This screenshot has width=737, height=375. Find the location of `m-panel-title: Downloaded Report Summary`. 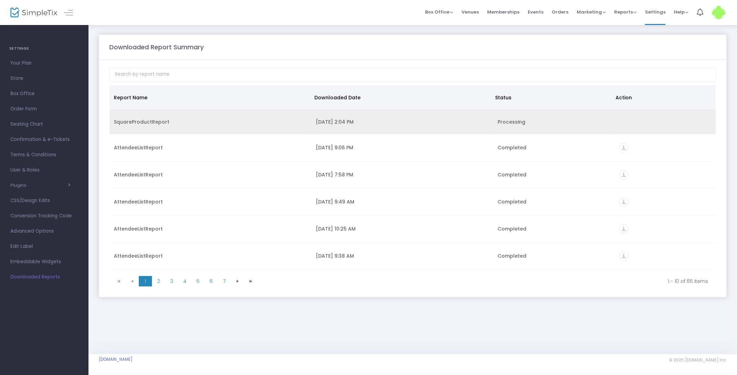

m-panel-title: Downloaded Report Summary is located at coordinates (156, 47).